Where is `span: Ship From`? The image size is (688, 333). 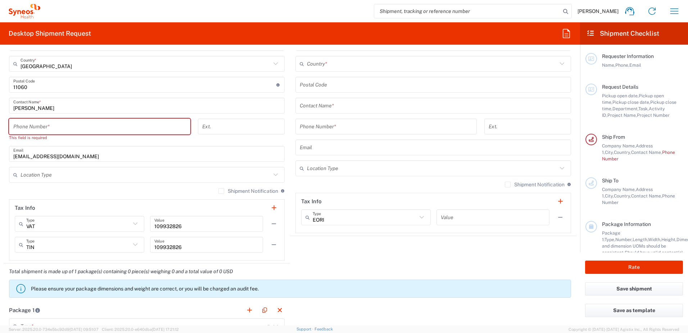
span: Ship From is located at coordinates (614, 137).